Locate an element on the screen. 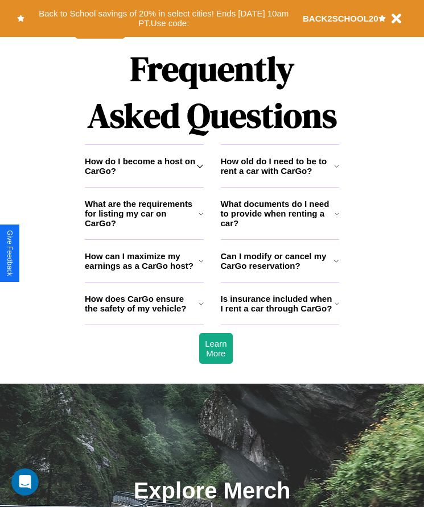 Image resolution: width=424 pixels, height=507 pixels. h3: What are the requirements for listing my car on CarGo? is located at coordinates (142, 213).